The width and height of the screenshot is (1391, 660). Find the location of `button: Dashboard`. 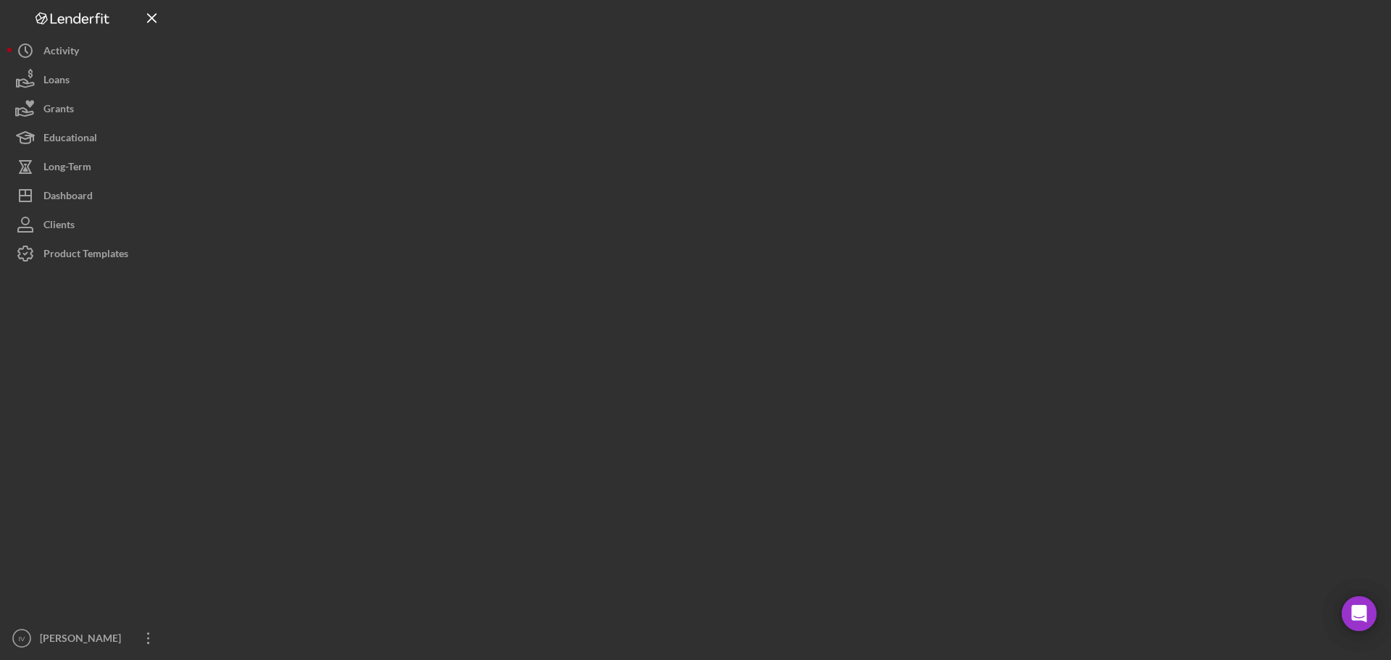

button: Dashboard is located at coordinates (87, 196).